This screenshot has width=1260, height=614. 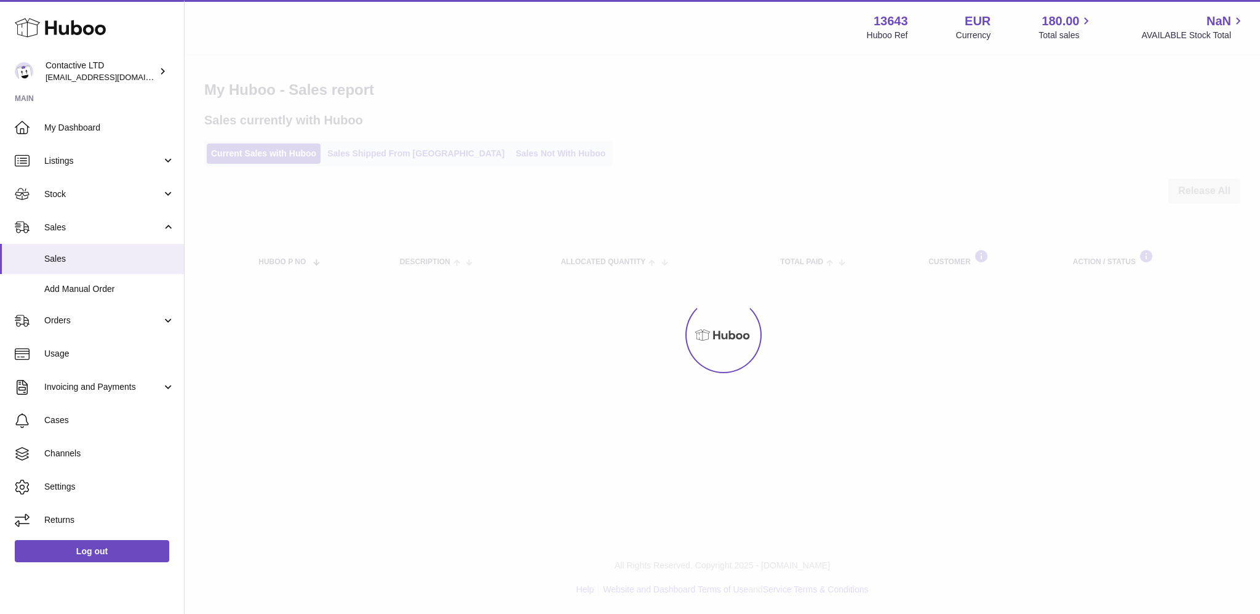 What do you see at coordinates (974, 35) in the screenshot?
I see `div: Currency` at bounding box center [974, 35].